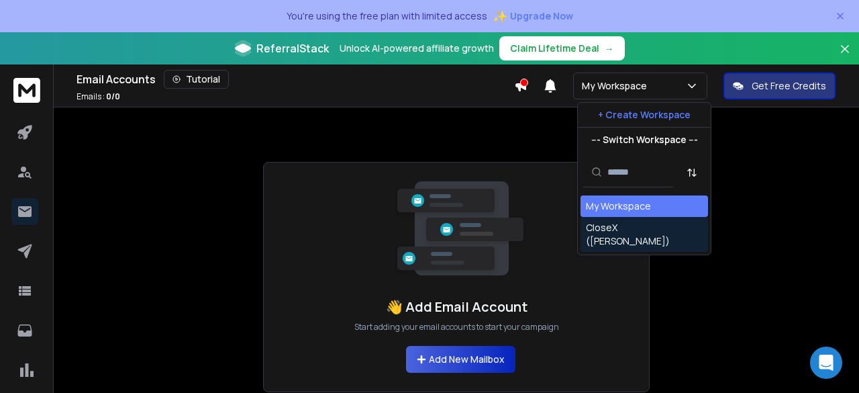  I want to click on p: My Workspace, so click(617, 86).